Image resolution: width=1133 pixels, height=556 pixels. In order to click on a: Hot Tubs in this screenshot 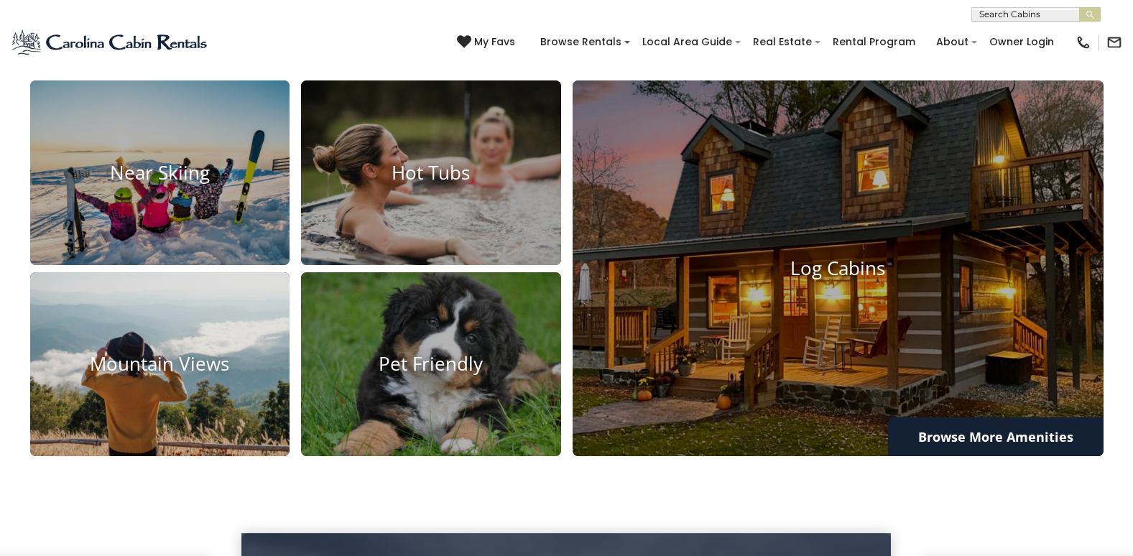, I will do `click(431, 172)`.